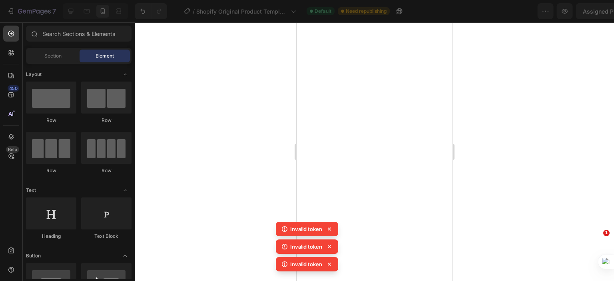 The width and height of the screenshot is (614, 281). Describe the element at coordinates (31, 11) in the screenshot. I see `button: 7` at that location.